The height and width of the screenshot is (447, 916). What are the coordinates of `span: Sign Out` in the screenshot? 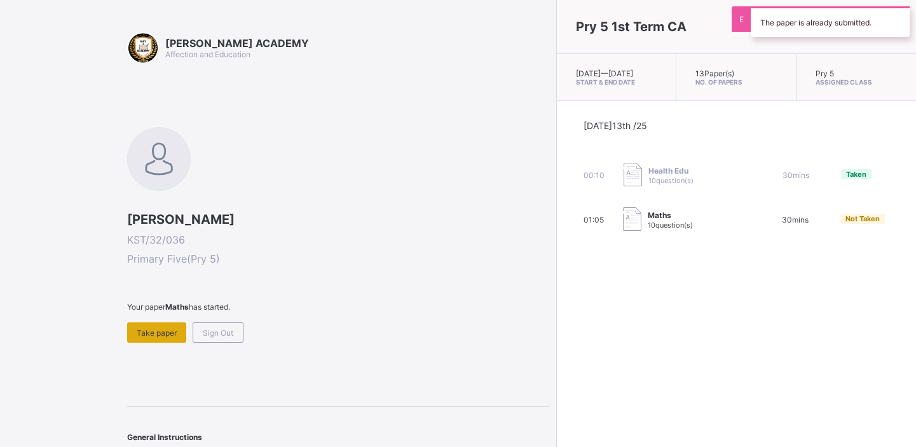 It's located at (218, 332).